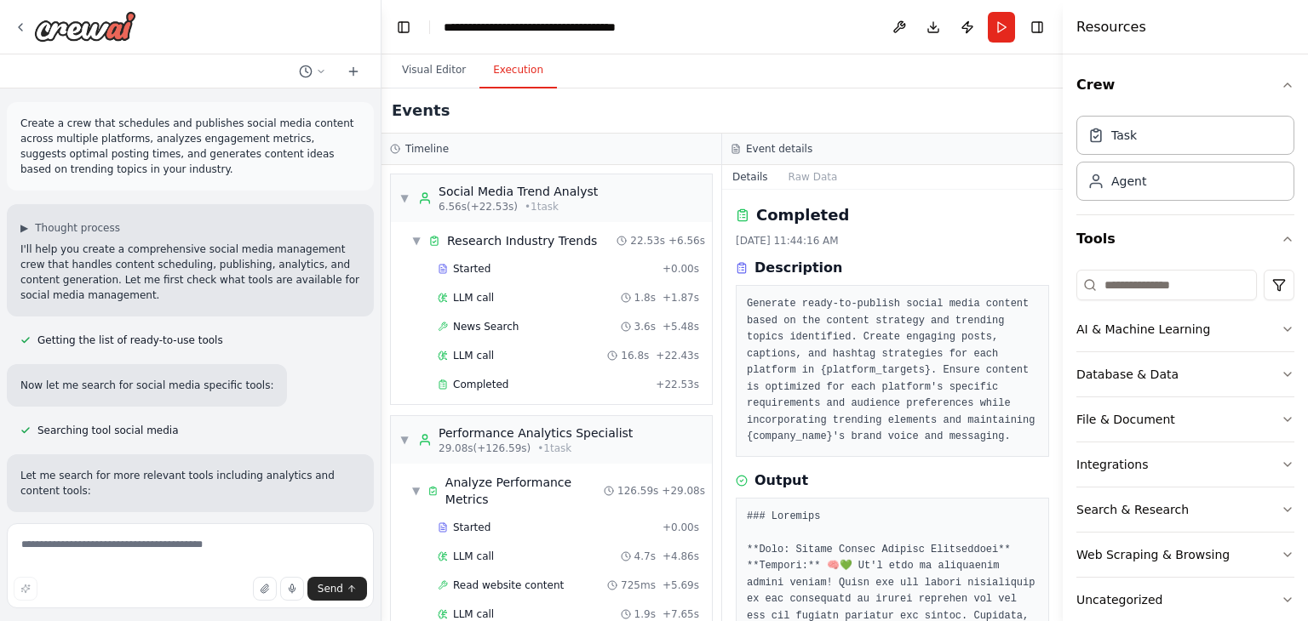 The image size is (1308, 621). Describe the element at coordinates (1119, 600) in the screenshot. I see `div: Uncategorized` at that location.